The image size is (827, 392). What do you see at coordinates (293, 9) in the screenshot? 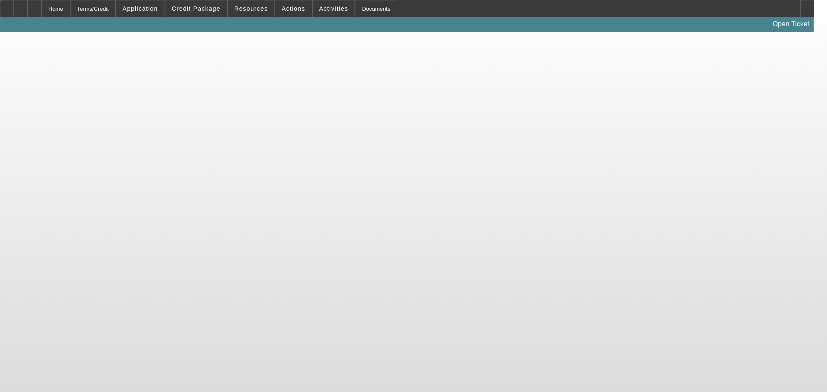
I see `button: Actions` at bounding box center [293, 9].